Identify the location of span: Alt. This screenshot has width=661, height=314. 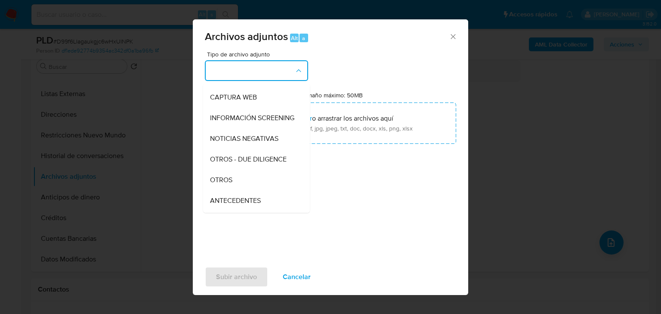
(294, 38).